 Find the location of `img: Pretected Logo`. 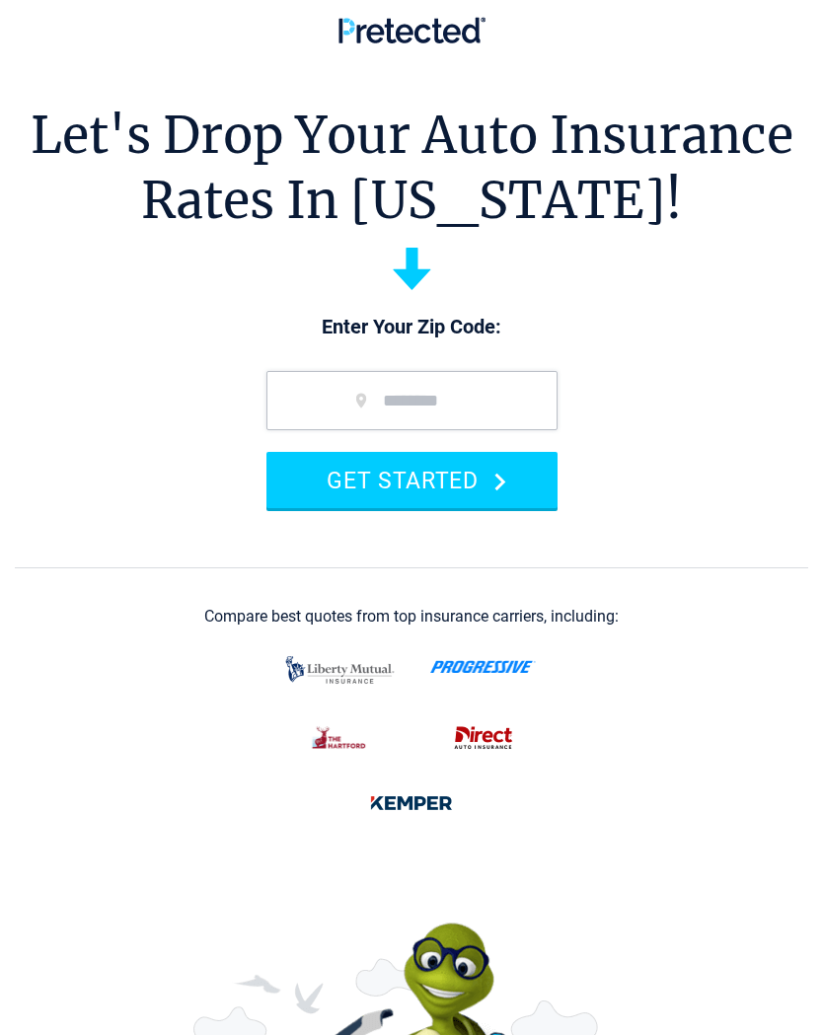

img: Pretected Logo is located at coordinates (412, 30).